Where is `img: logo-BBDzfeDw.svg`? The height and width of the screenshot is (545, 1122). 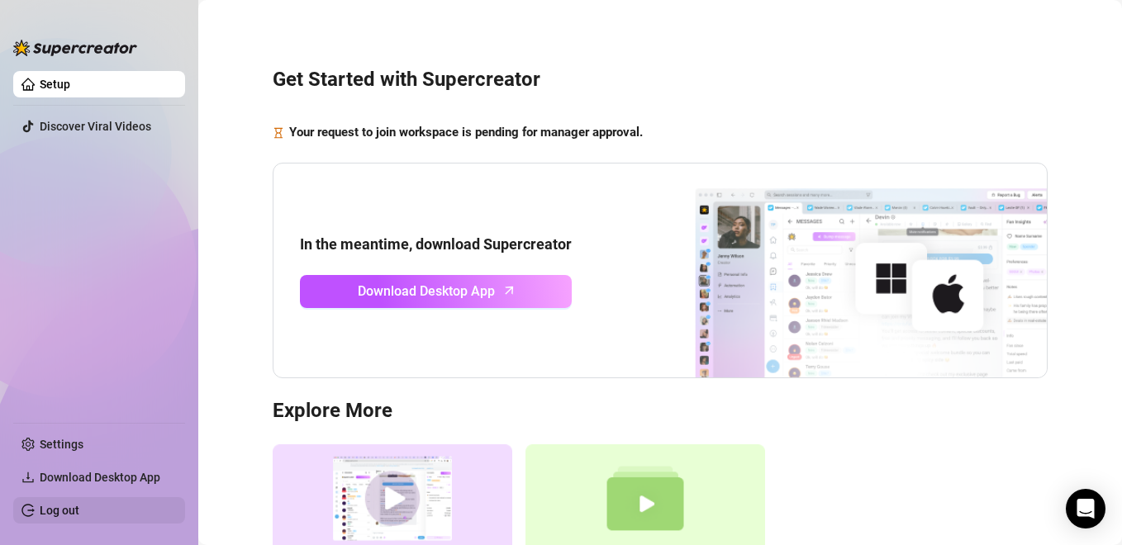 img: logo-BBDzfeDw.svg is located at coordinates (75, 48).